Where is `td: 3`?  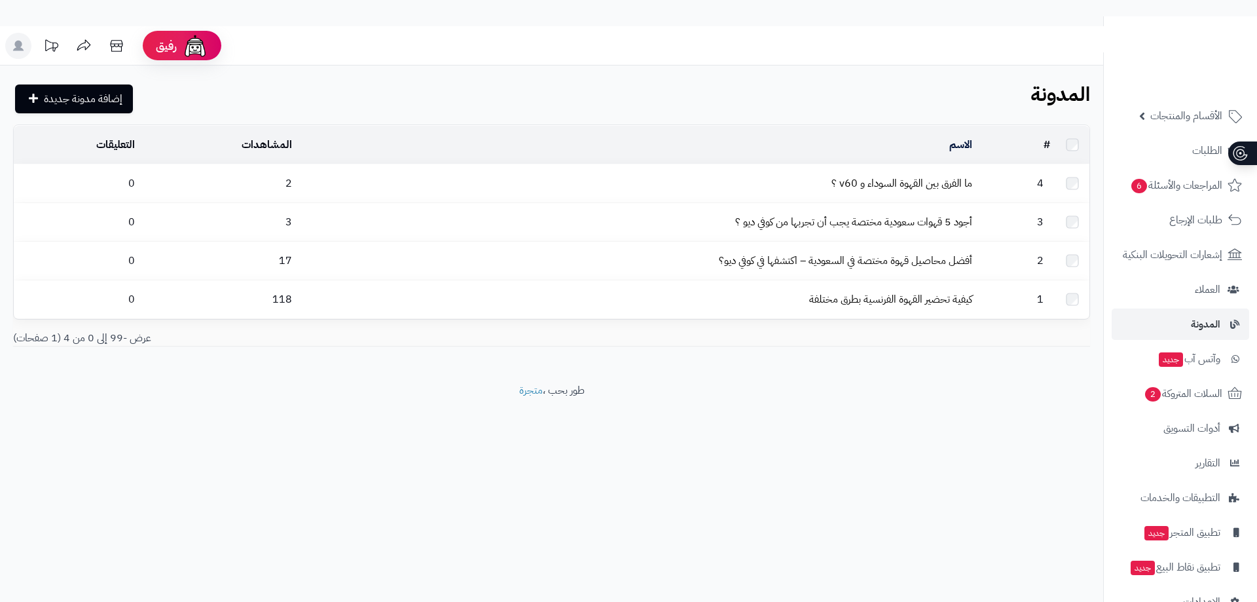 td: 3 is located at coordinates (219, 222).